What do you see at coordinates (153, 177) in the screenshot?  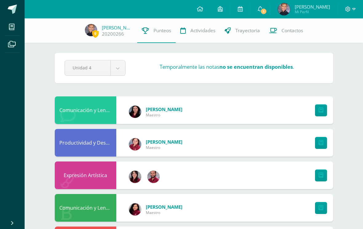 I see `img: 5d51c81de9bbb3fffc4019618d736967.png` at bounding box center [153, 177].